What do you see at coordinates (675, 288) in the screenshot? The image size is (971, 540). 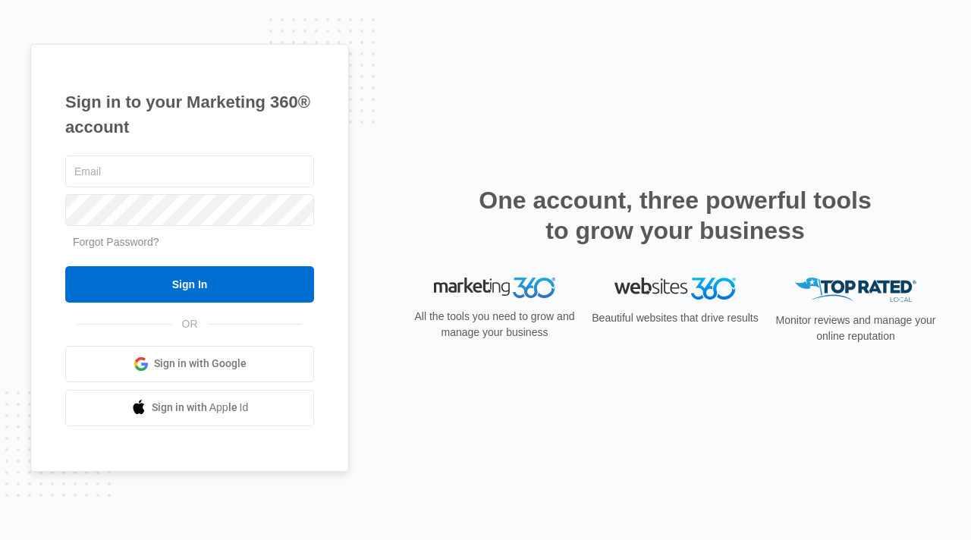 I see `img: Websites 360` at bounding box center [675, 288].